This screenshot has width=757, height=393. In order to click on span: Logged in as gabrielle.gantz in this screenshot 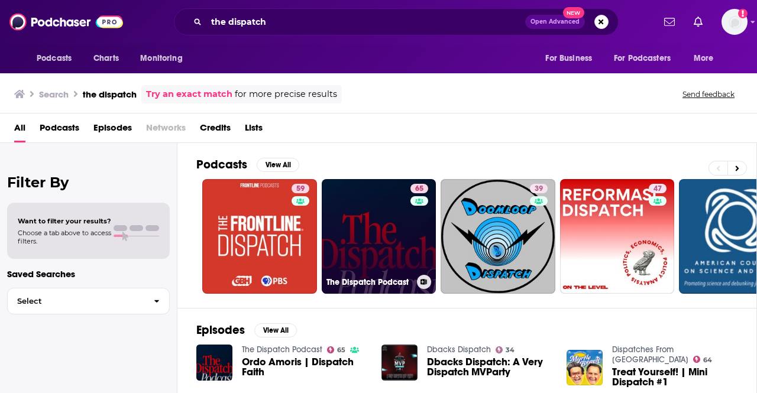, I will do `click(734, 22)`.